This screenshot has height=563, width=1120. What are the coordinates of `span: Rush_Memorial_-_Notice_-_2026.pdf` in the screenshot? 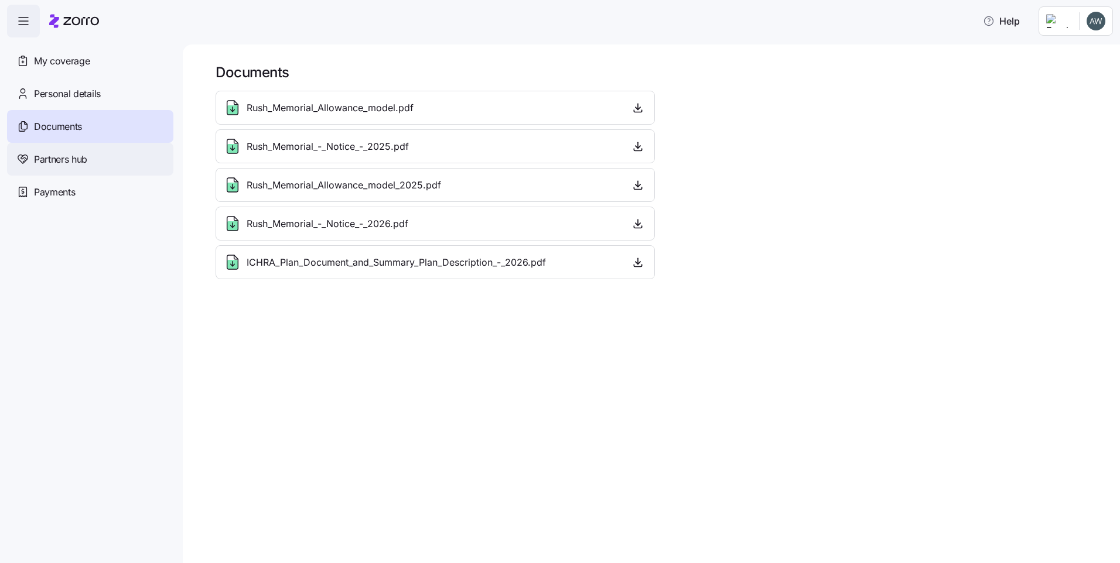 It's located at (327, 224).